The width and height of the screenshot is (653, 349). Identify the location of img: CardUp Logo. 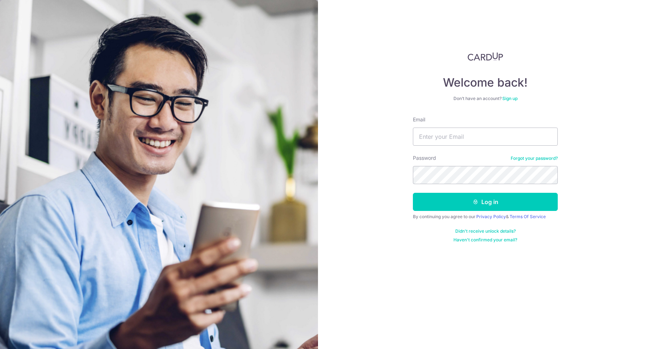
(485, 56).